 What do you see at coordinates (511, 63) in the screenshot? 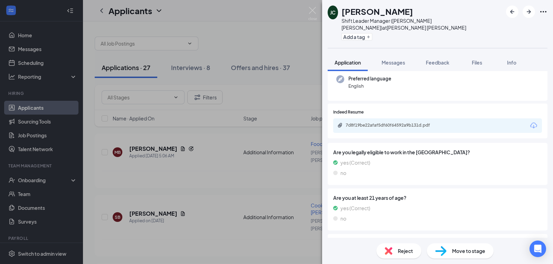
I see `span: Info` at bounding box center [511, 63].